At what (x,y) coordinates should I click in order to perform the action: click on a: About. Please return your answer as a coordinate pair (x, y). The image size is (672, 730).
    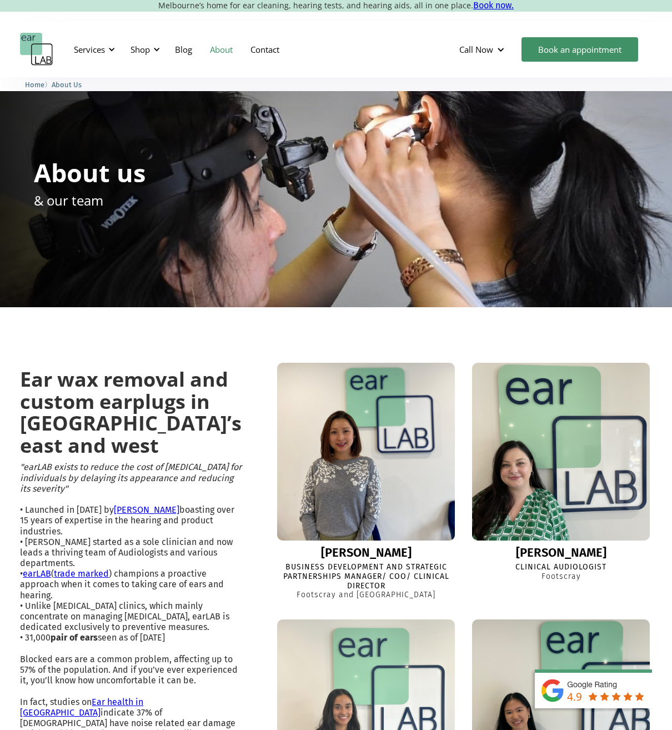
    Looking at the image, I should click on (221, 49).